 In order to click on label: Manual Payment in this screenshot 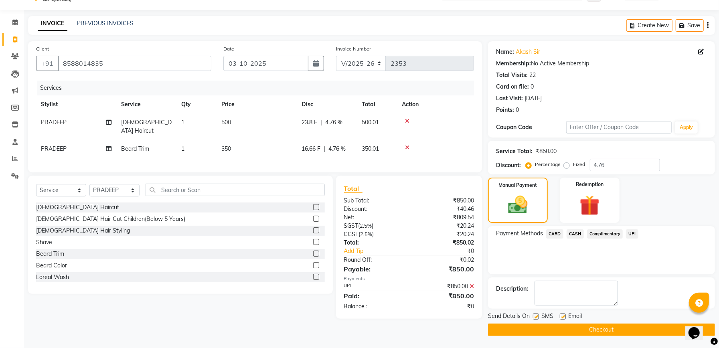, I will do `click(517, 185)`.